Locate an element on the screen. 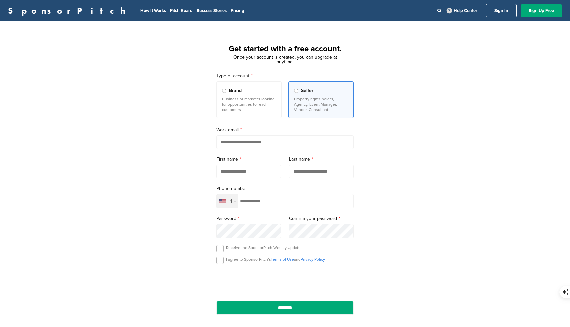  a: Privacy Policy is located at coordinates (313, 260).